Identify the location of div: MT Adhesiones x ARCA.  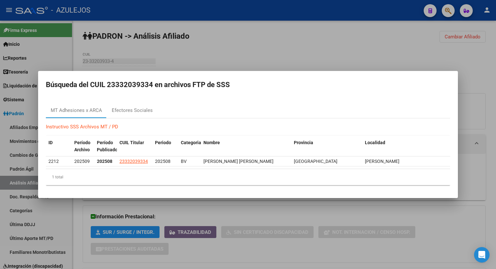
(76, 110).